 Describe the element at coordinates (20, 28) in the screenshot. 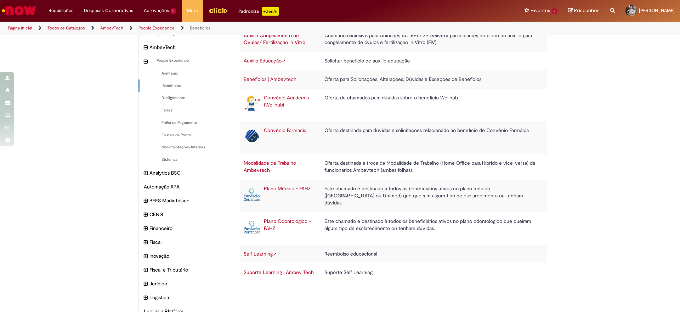

I see `a: Página inicial` at that location.